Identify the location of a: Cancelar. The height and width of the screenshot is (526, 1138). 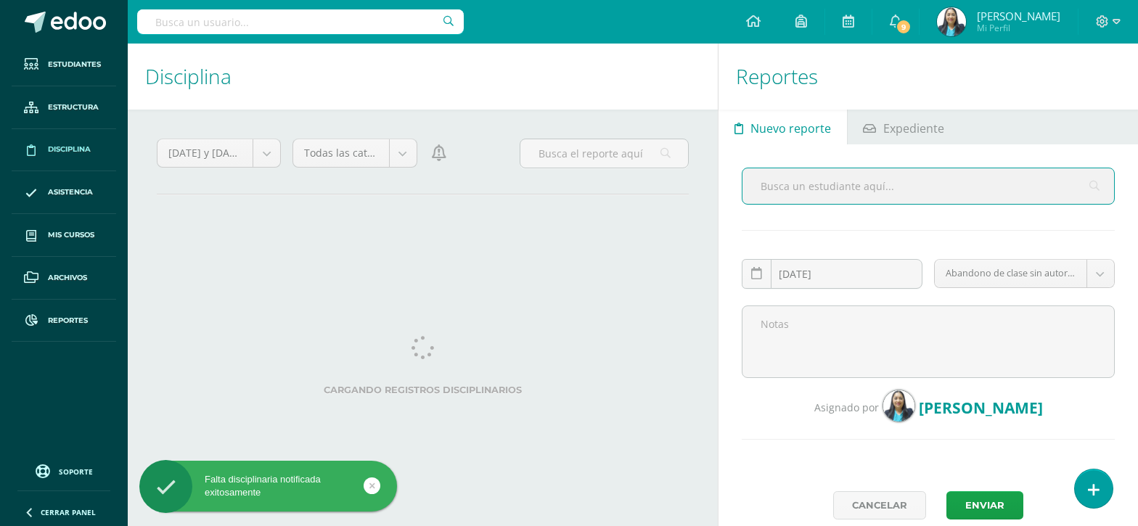
(879, 505).